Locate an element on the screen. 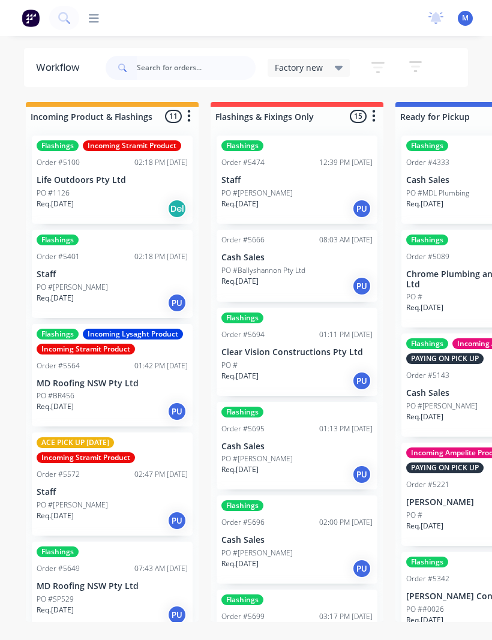 The image size is (492, 640). div: Workflow is located at coordinates (61, 68).